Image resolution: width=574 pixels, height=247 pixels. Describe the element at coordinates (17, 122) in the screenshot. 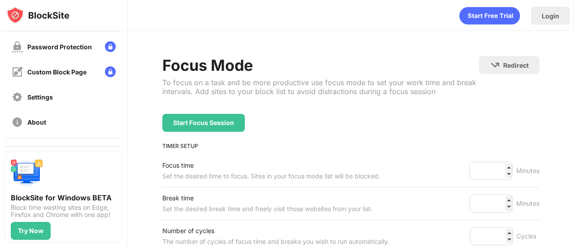

I see `img: about-off.svg` at that location.